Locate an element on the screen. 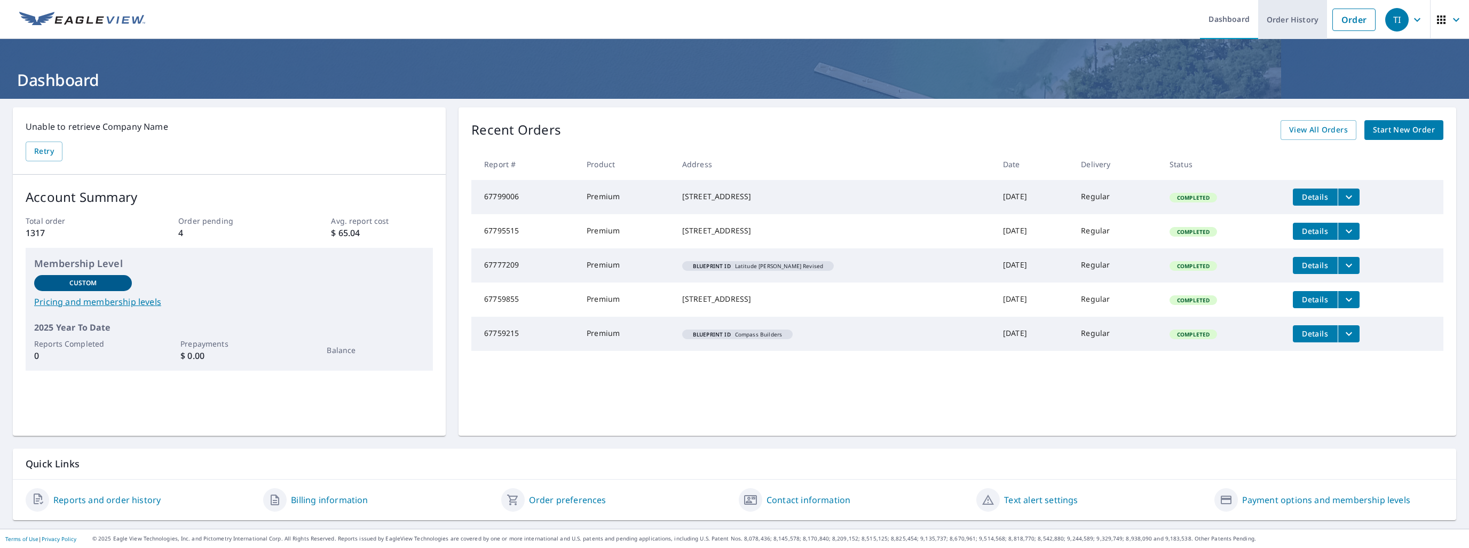  td: 67795515 is located at coordinates (525, 231).